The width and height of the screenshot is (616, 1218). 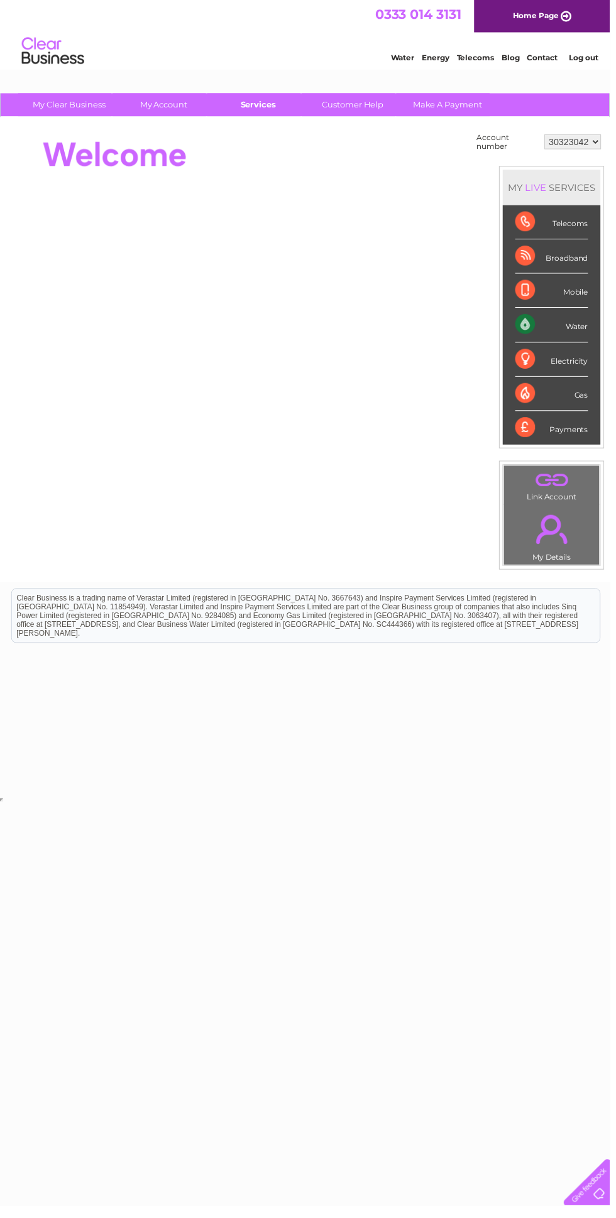 I want to click on td: Account number, so click(x=512, y=143).